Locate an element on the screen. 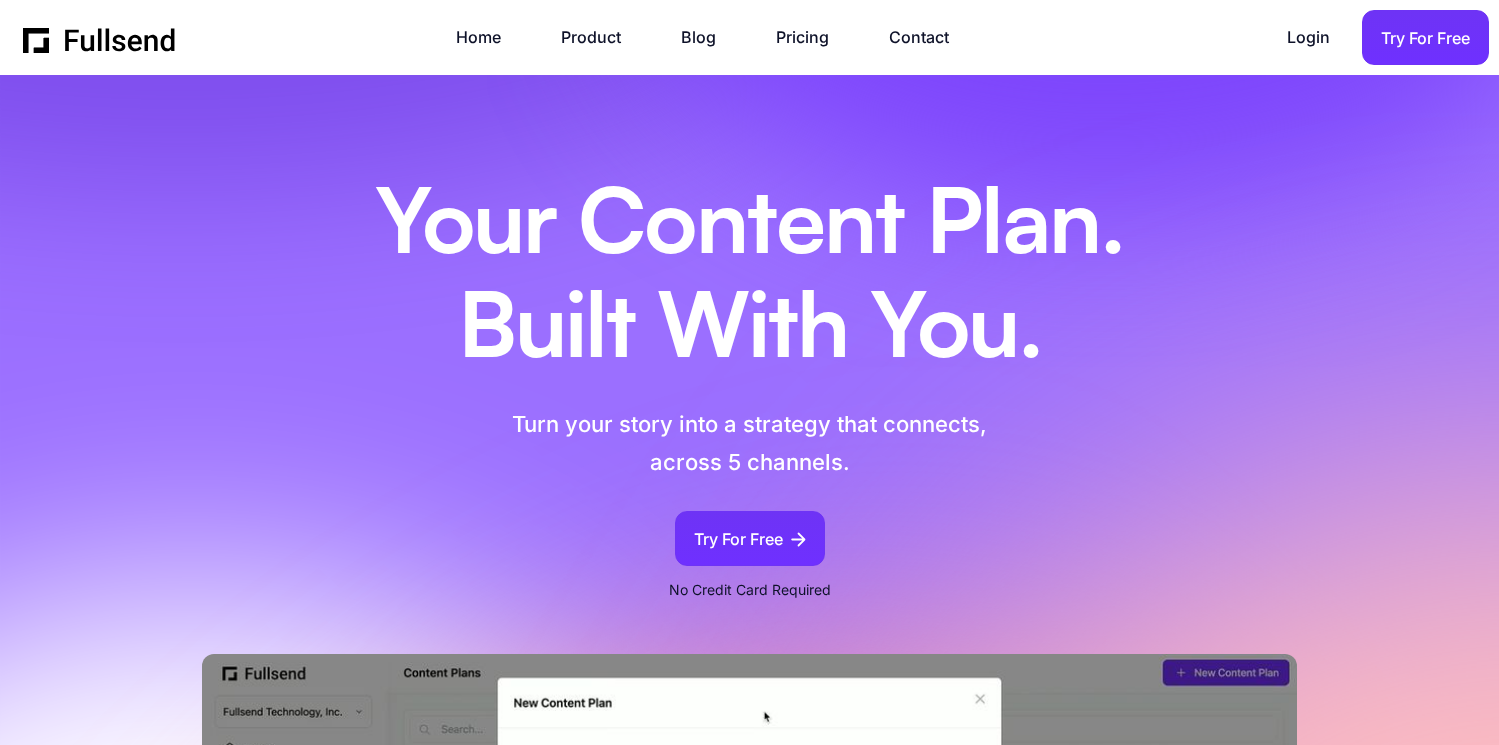 This screenshot has height=745, width=1499. a: Pricing is located at coordinates (812, 37).